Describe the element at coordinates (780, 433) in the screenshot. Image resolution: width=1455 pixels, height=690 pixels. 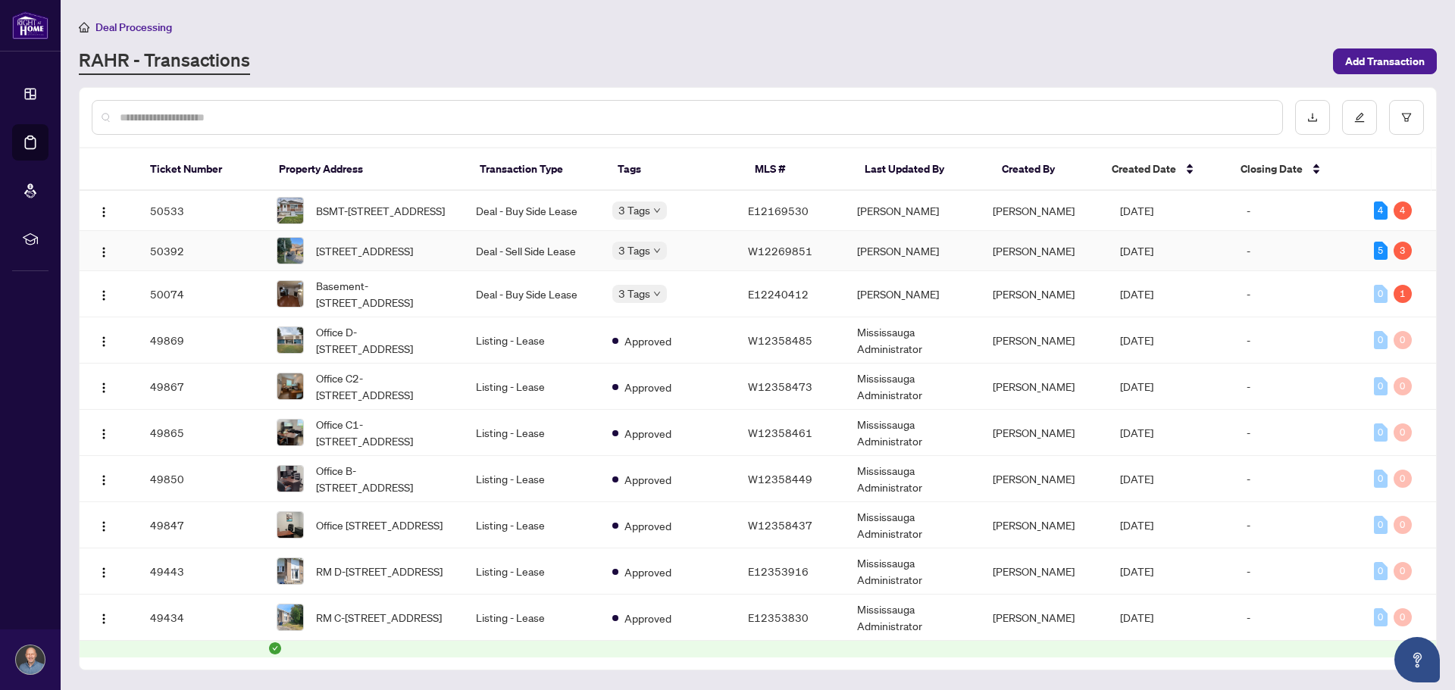
I see `span: W12358461` at that location.